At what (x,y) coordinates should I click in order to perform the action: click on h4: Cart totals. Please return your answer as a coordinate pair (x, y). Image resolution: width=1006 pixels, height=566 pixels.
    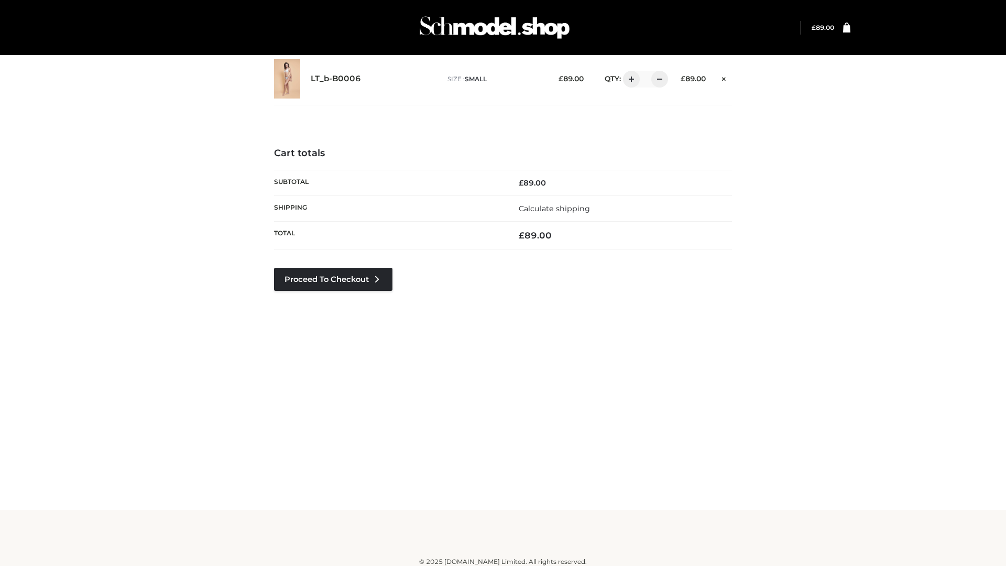
    Looking at the image, I should click on (503, 154).